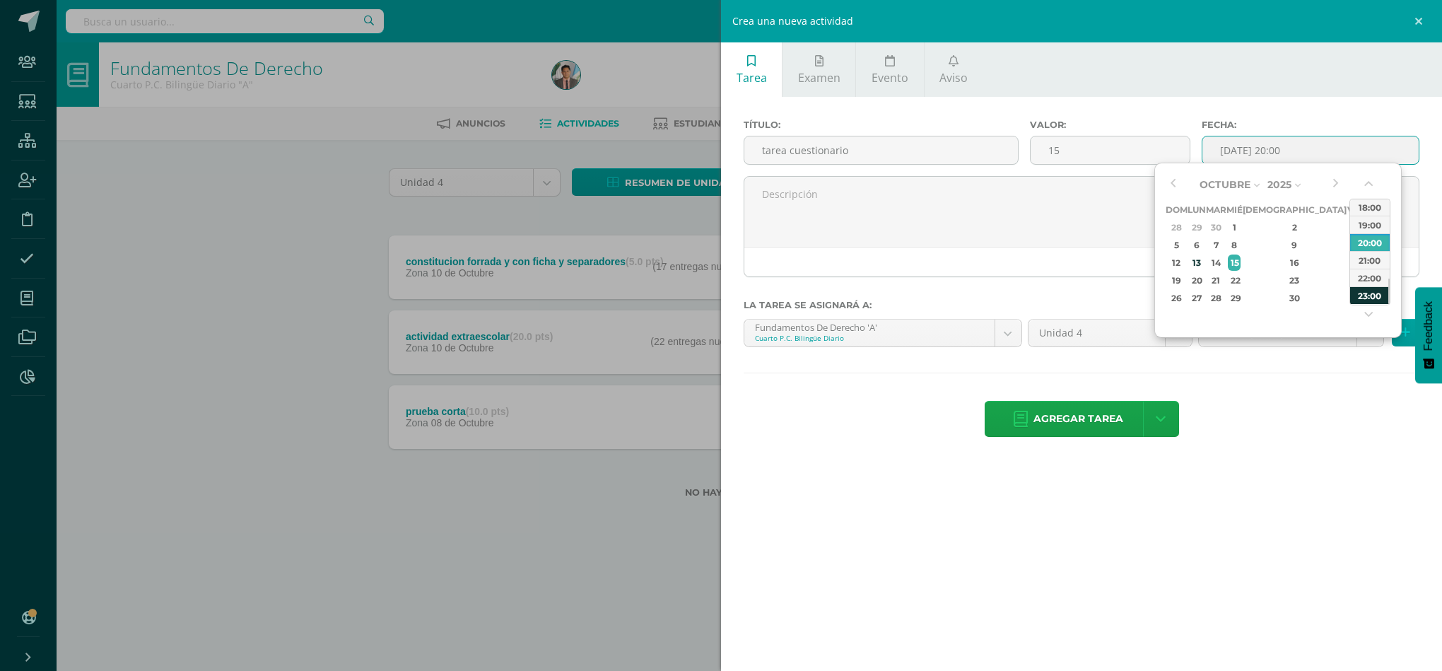 This screenshot has width=1442, height=671. I want to click on button: Feedback - Mostrar encuesta, so click(1429, 335).